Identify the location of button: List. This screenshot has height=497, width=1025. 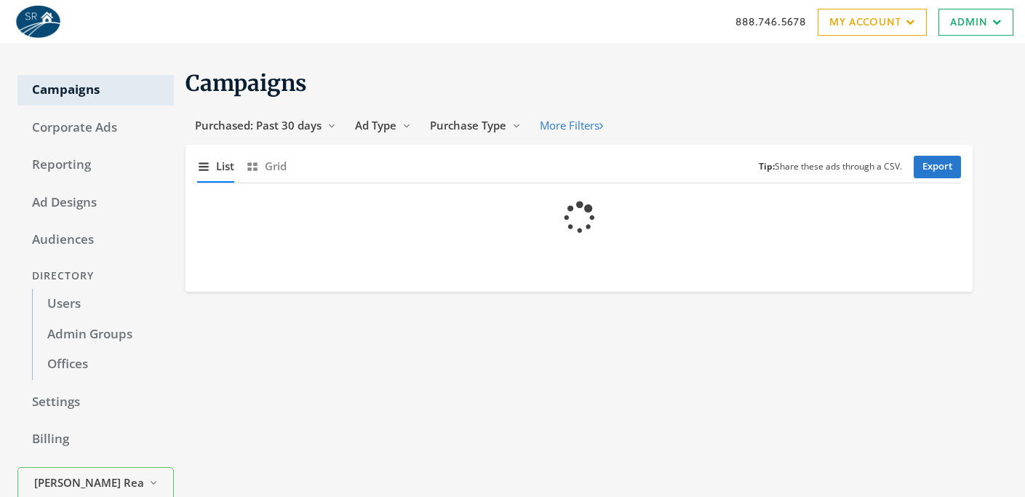
(215, 166).